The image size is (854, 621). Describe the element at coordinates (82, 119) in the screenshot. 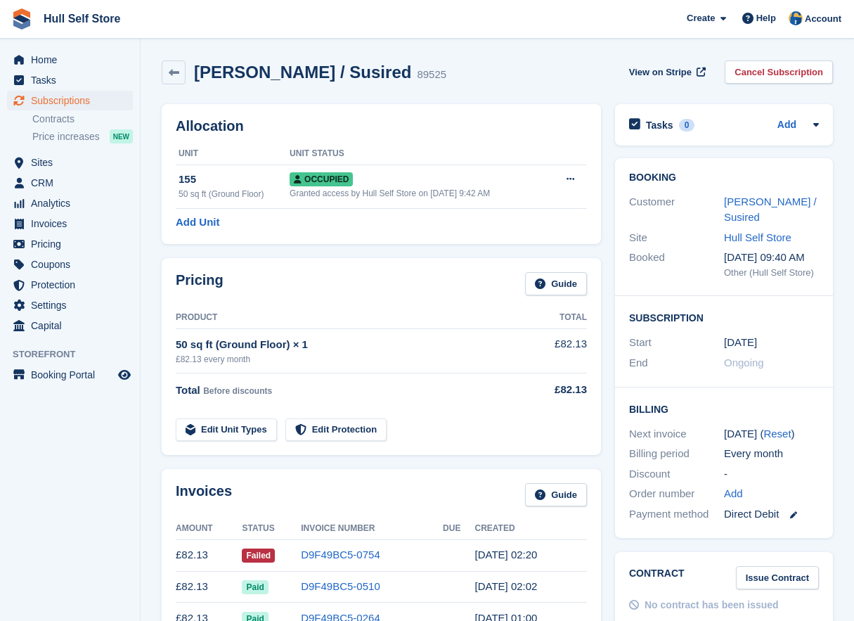

I see `a: Contracts` at that location.